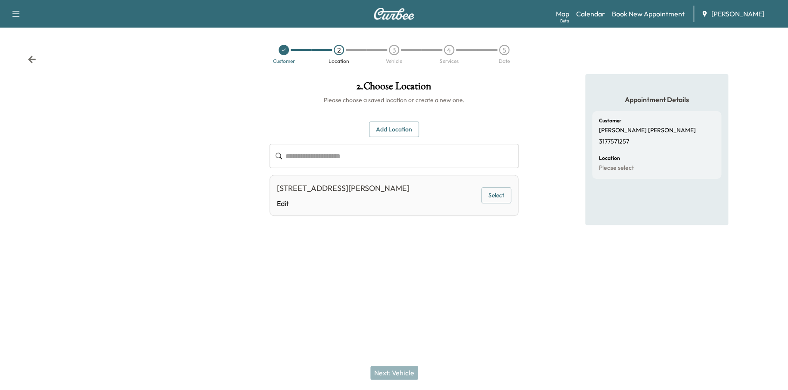 The image size is (788, 390). What do you see at coordinates (394, 14) in the screenshot?
I see `img: Curbee Logo` at bounding box center [394, 14].